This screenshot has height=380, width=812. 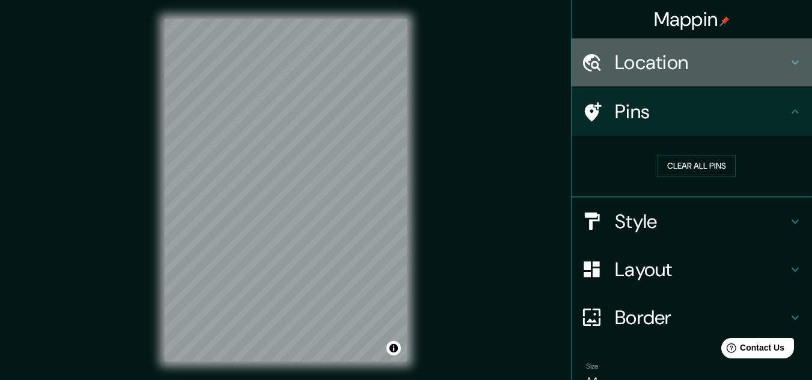 What do you see at coordinates (697, 166) in the screenshot?
I see `button: Clear all pins` at bounding box center [697, 166].